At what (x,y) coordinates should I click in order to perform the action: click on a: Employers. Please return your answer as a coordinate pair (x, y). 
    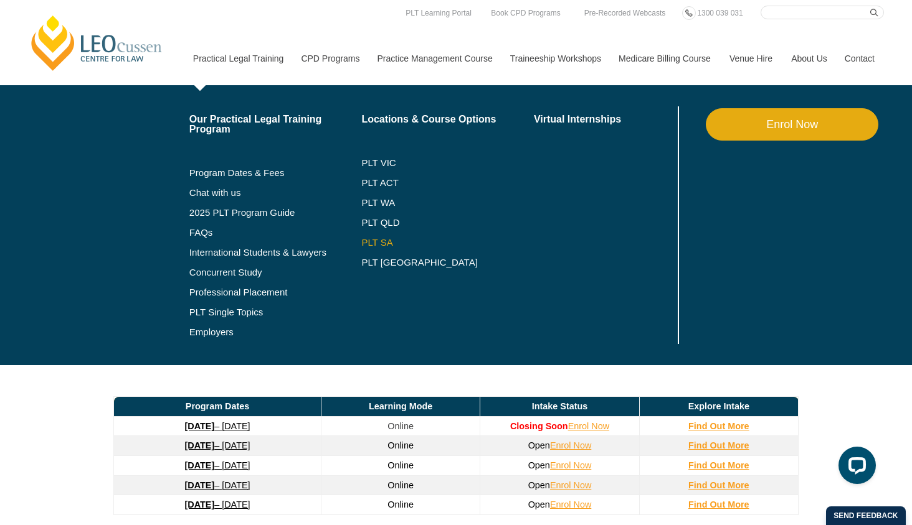
    Looking at the image, I should click on (275, 332).